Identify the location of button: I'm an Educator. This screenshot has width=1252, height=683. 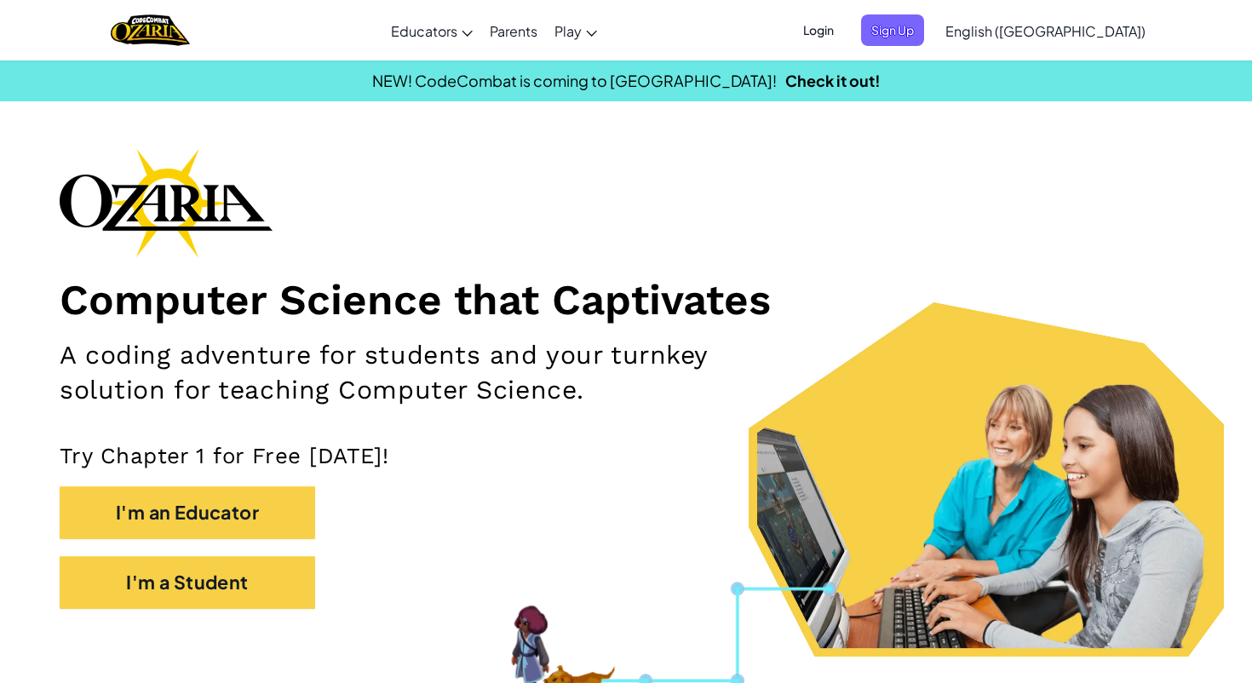
(187, 513).